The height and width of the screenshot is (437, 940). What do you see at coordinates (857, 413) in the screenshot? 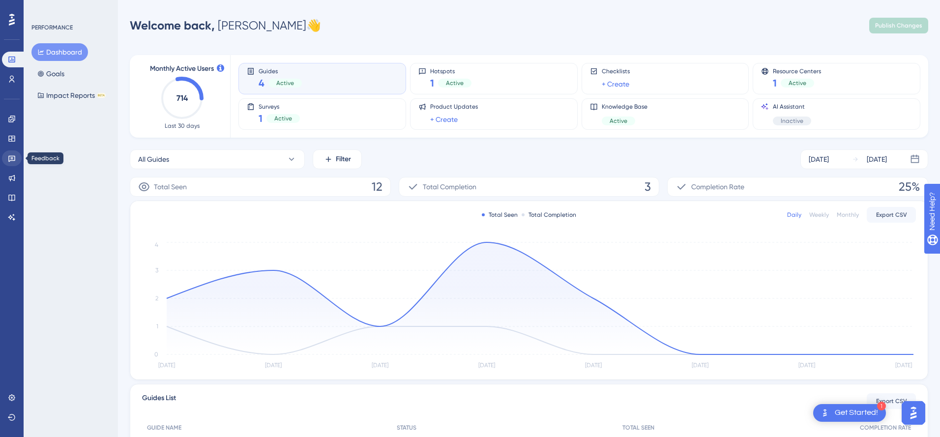
I see `div: Get Started!` at bounding box center [857, 413].